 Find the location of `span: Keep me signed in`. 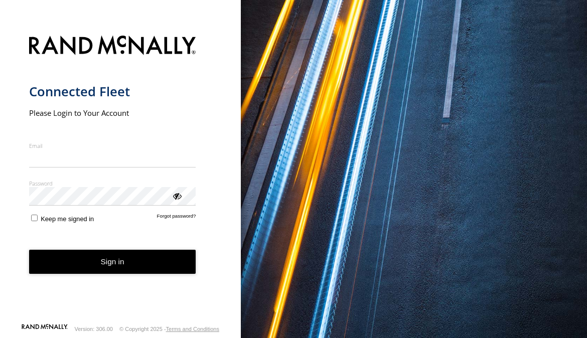

span: Keep me signed in is located at coordinates (67, 219).